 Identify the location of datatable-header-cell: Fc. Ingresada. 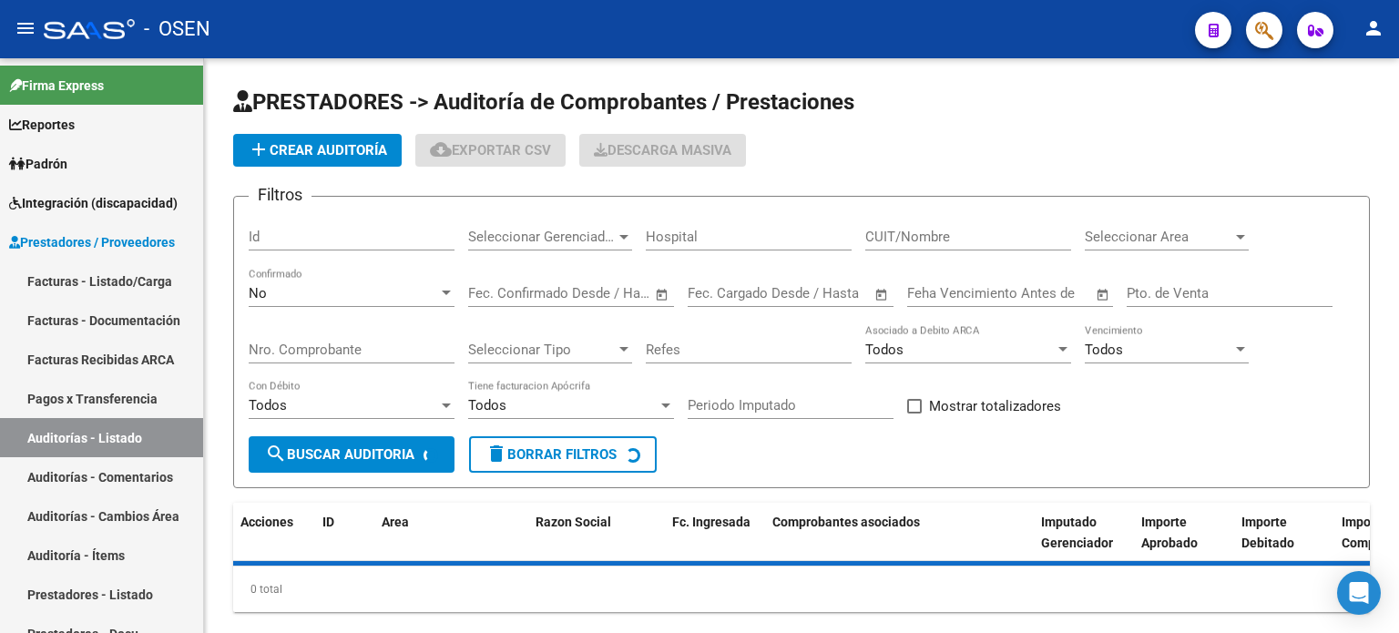
(715, 543).